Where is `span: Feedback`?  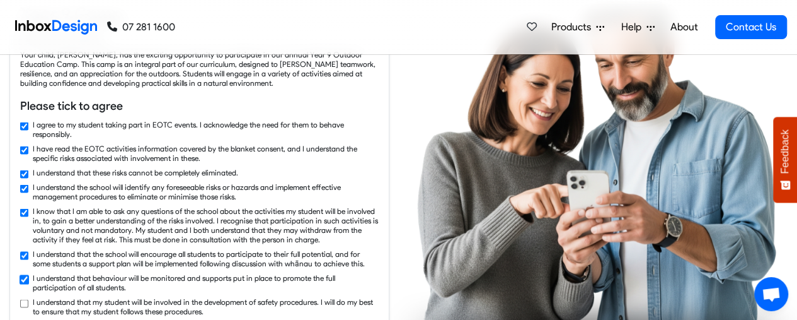 span: Feedback is located at coordinates (785, 151).